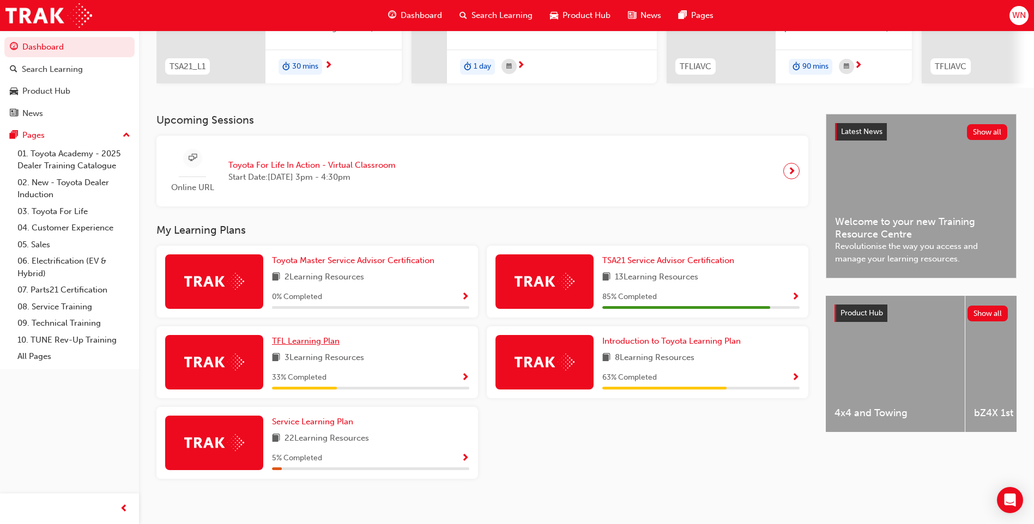  What do you see at coordinates (74, 267) in the screenshot?
I see `a: 06. Electrification (EV & Hybrid)` at bounding box center [74, 267].